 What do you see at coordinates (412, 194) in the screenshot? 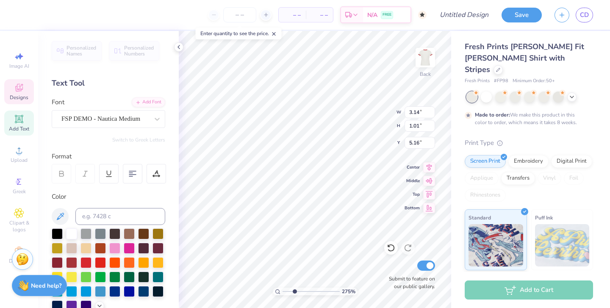
I see `span: Top` at bounding box center [412, 194].